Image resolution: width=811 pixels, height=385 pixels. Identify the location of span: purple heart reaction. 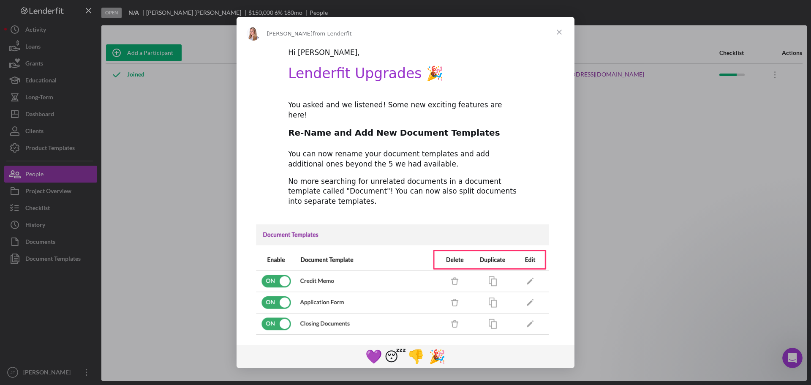
(374, 356).